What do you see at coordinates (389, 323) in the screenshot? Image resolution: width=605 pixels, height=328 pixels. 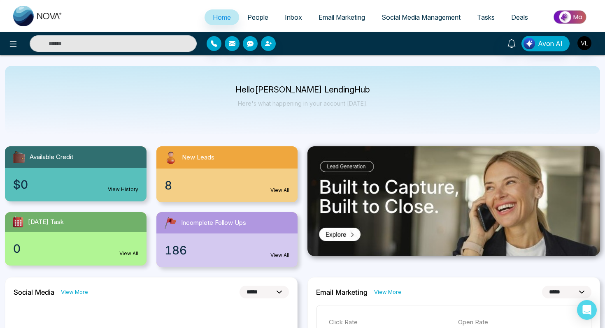 I see `p: Click Rate` at bounding box center [389, 323].